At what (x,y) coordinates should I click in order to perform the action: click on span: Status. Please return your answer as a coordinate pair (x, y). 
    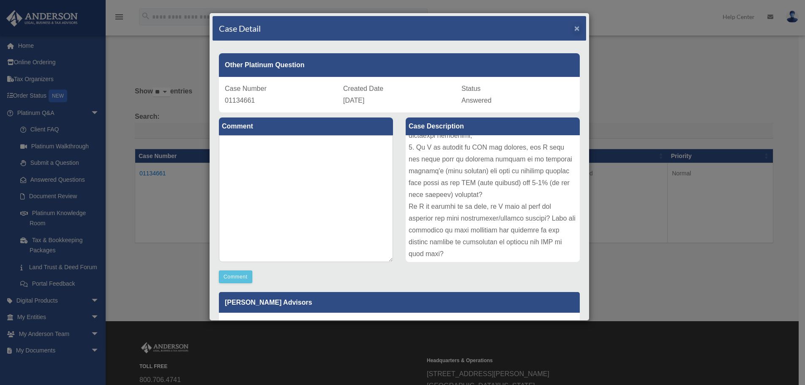
    Looking at the image, I should click on (471, 88).